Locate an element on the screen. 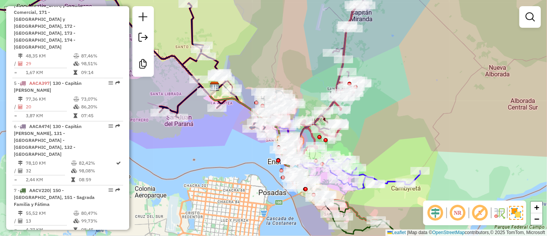 Image resolution: width=547 pixels, height=236 pixels. span: Ocultar NR is located at coordinates (458, 212).